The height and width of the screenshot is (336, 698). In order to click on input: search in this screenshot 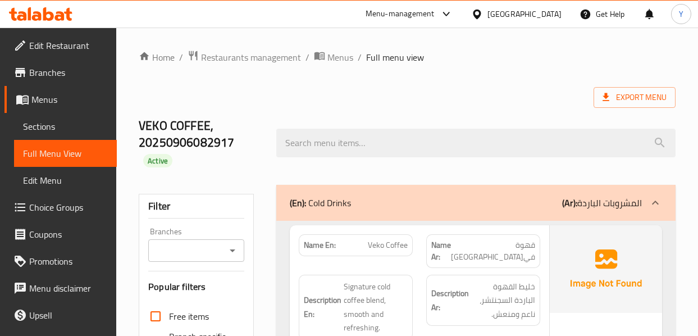, I will do `click(475, 143)`.